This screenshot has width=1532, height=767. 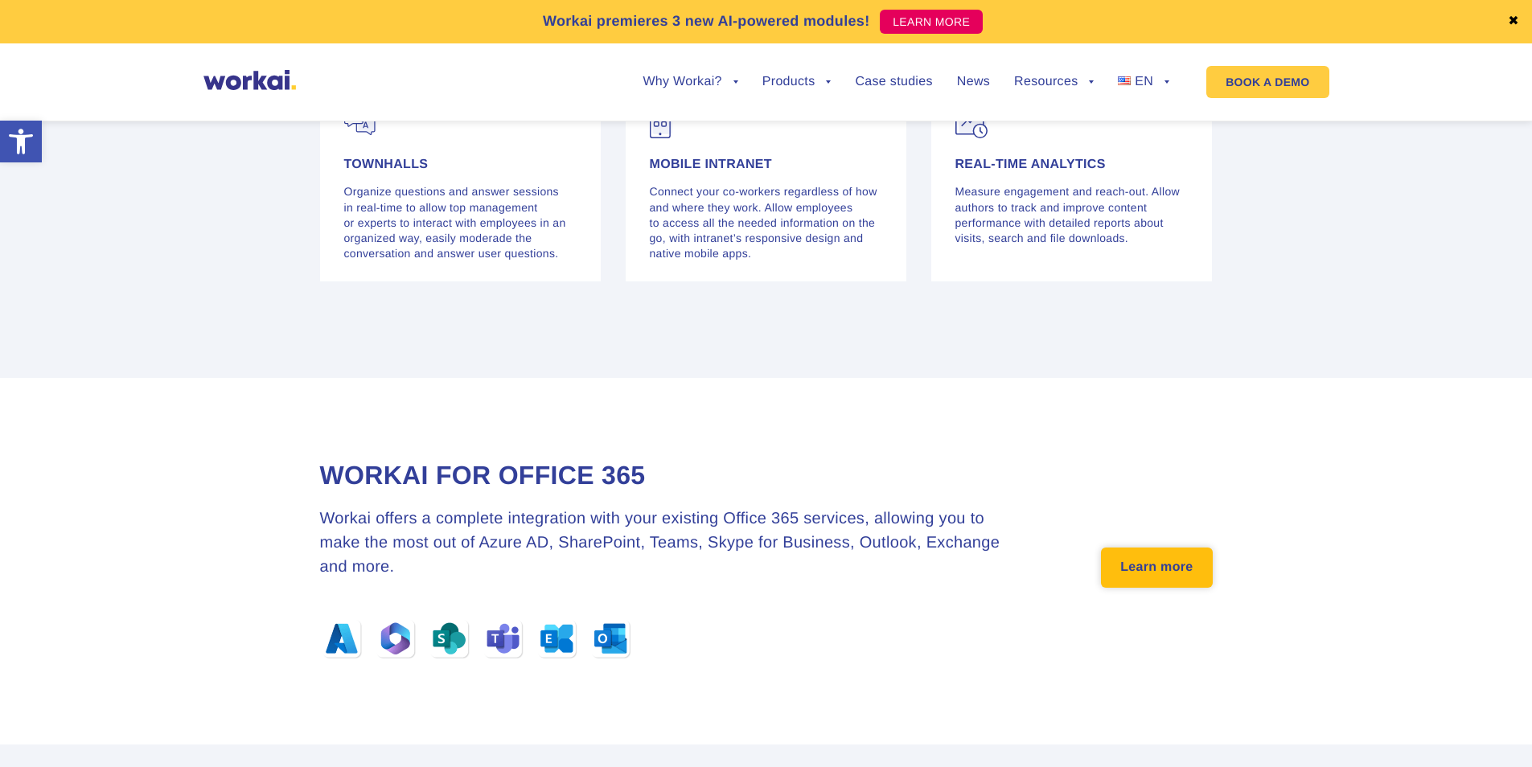 What do you see at coordinates (1053, 82) in the screenshot?
I see `a: Resources` at bounding box center [1053, 82].